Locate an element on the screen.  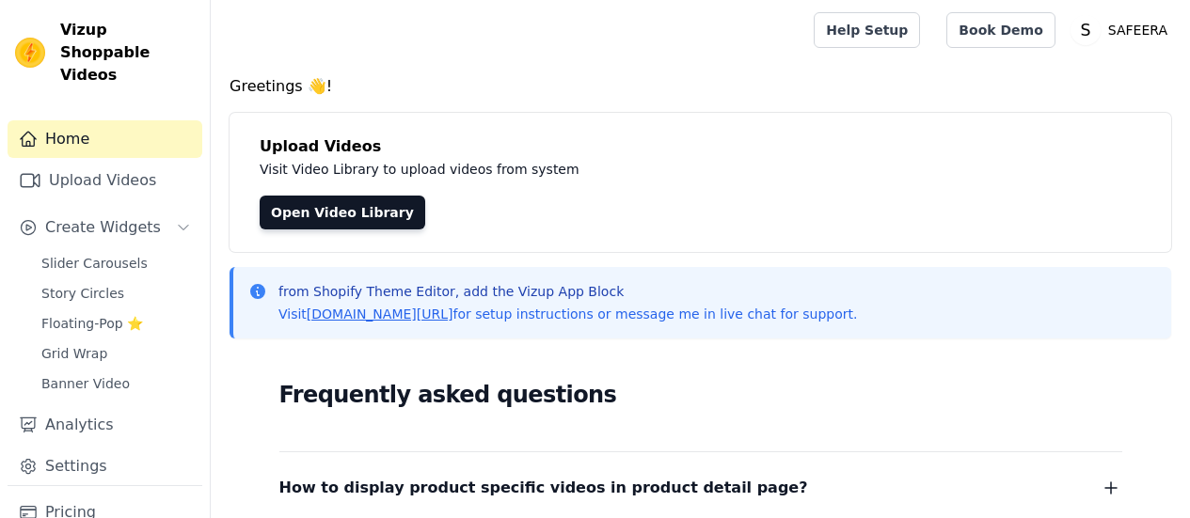
span: Grid Wrap is located at coordinates (74, 354).